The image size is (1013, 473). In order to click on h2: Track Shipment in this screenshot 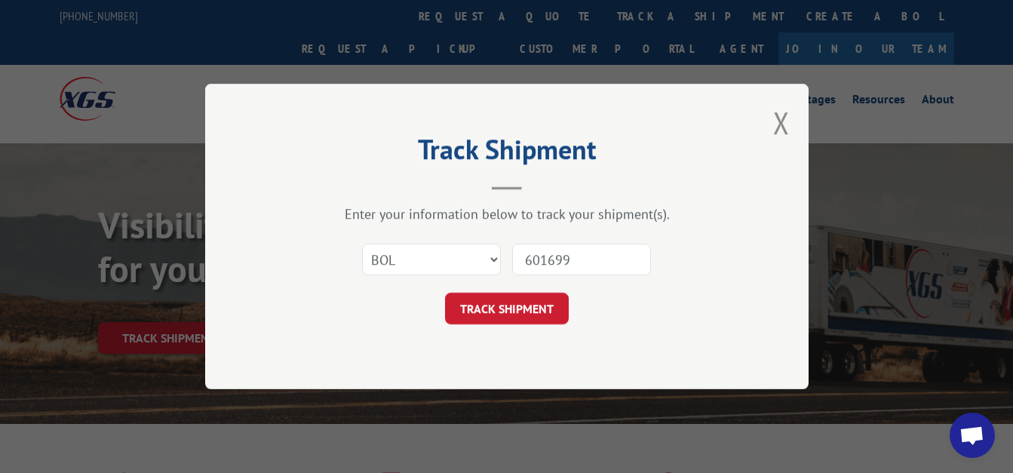, I will do `click(507, 153)`.